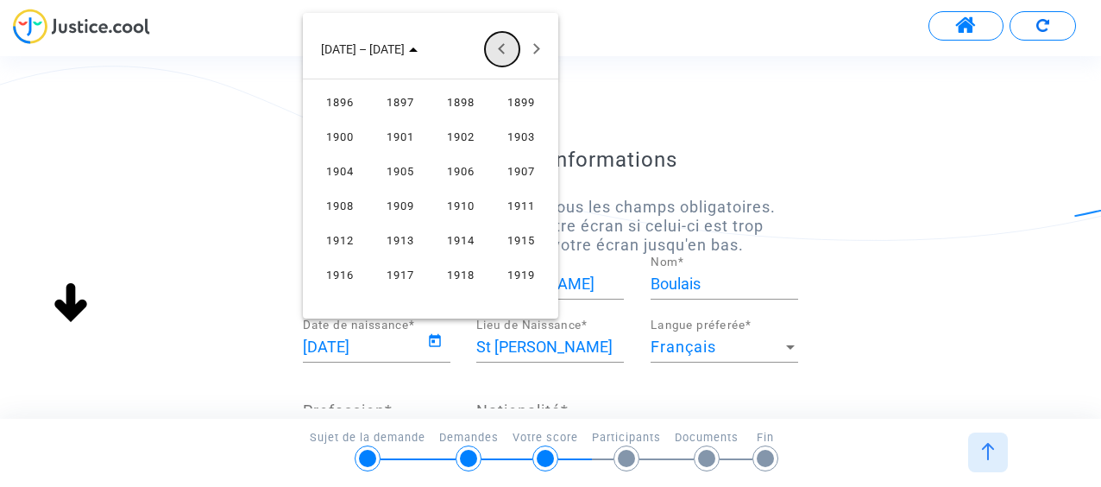 The image size is (1101, 487). Describe the element at coordinates (537, 49) in the screenshot. I see `button: Next 24 years` at that location.